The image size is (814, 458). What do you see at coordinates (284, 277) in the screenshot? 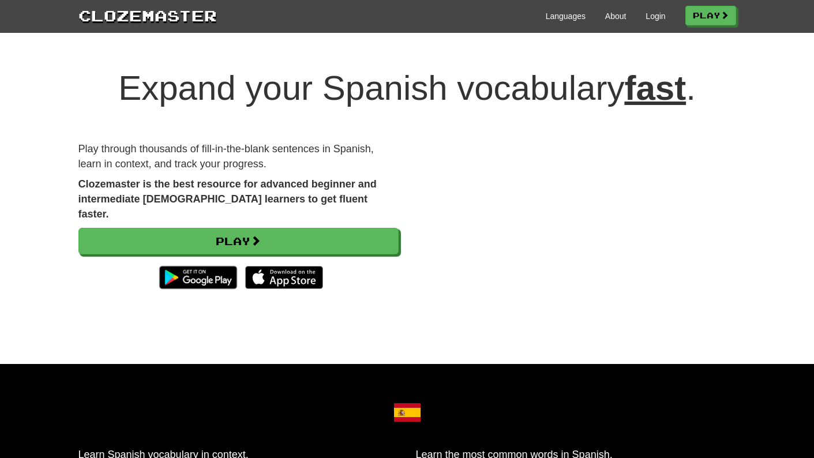
I see `img: Download_on_the_App_Store_Badge_US-UK_135x40-25178aeef6eb6b83b96f5f2d004eda3bffbb37122de64afbaef7...` at bounding box center [284, 277].